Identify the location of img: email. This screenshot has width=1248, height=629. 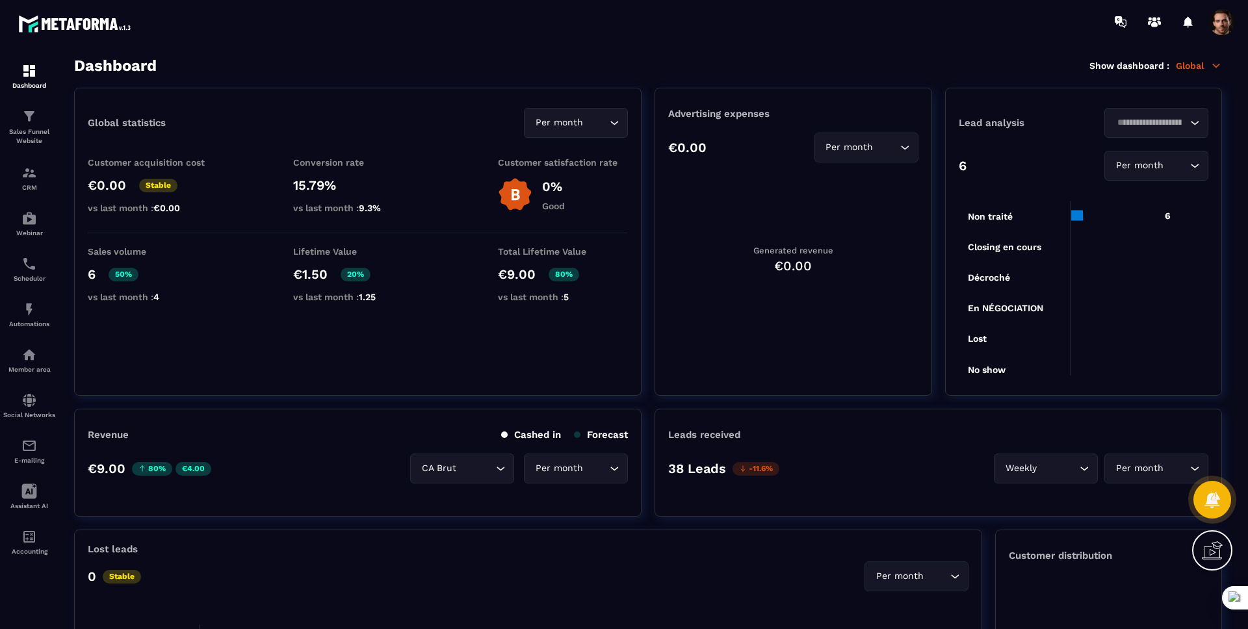
(29, 446).